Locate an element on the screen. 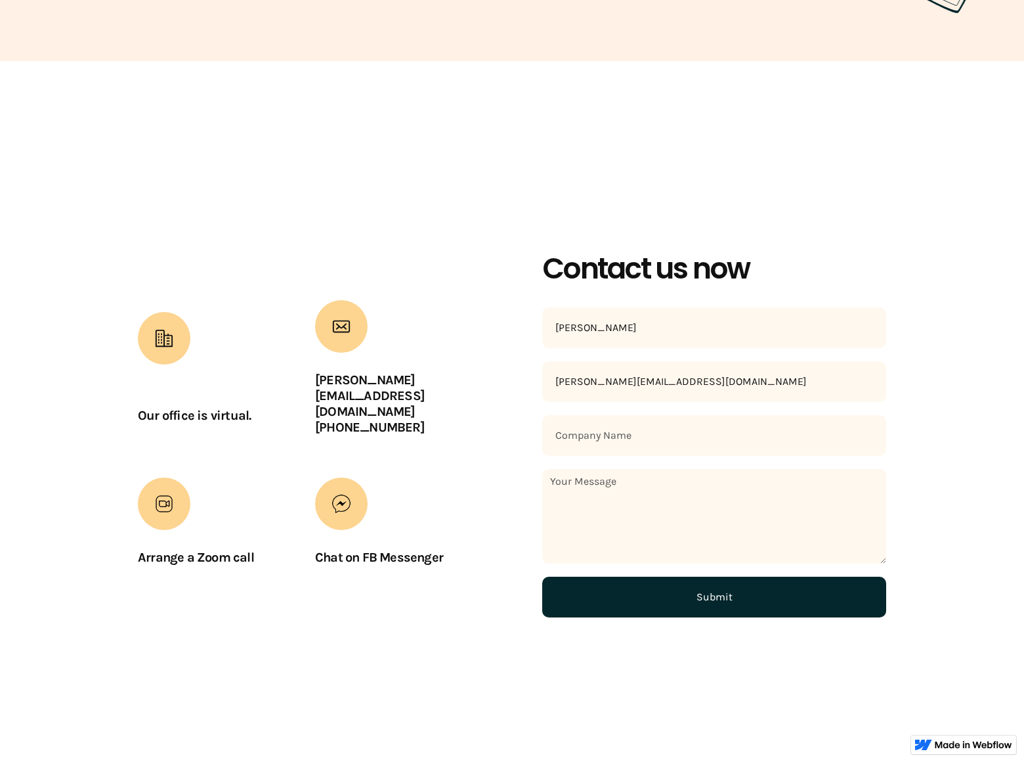 The image size is (1024, 762). img: Made in Webflow is located at coordinates (974, 745).